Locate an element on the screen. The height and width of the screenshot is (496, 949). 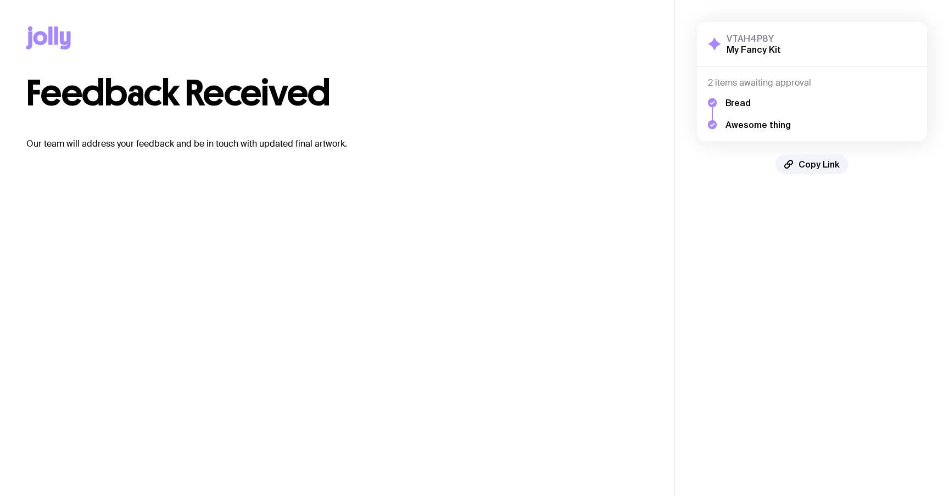
button: Copy Link is located at coordinates (812, 164).